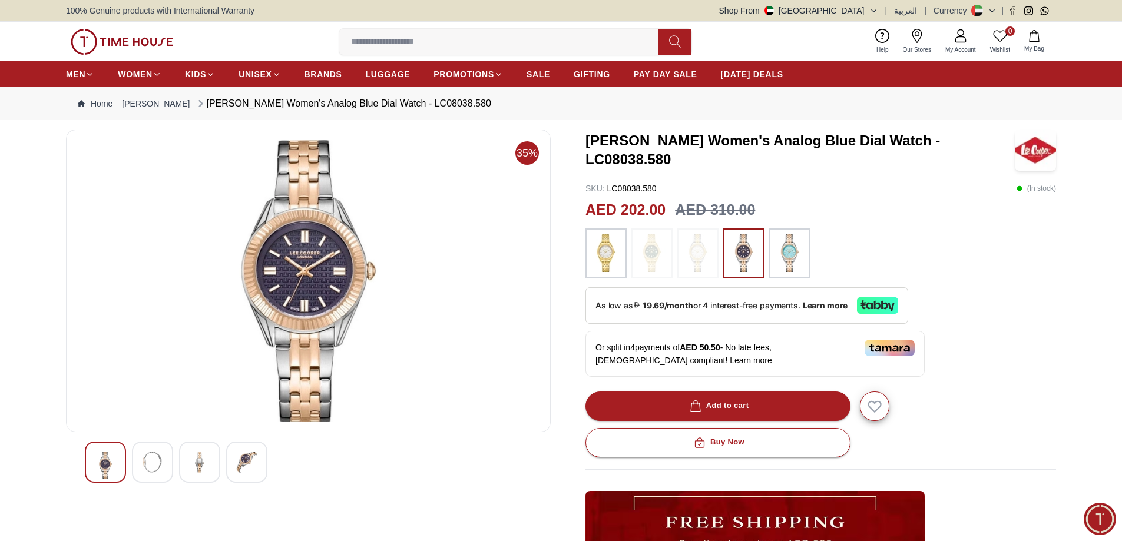 This screenshot has width=1122, height=541. Describe the element at coordinates (538, 74) in the screenshot. I see `span: SALE` at that location.